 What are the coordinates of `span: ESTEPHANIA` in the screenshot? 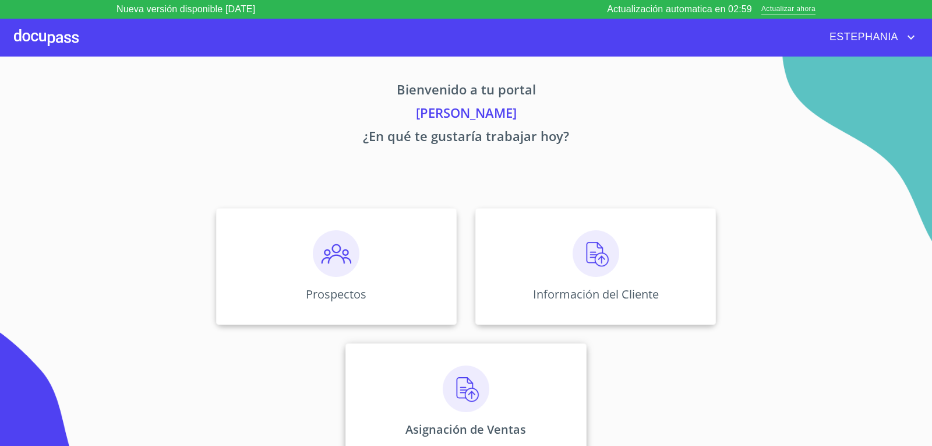 It's located at (863, 37).